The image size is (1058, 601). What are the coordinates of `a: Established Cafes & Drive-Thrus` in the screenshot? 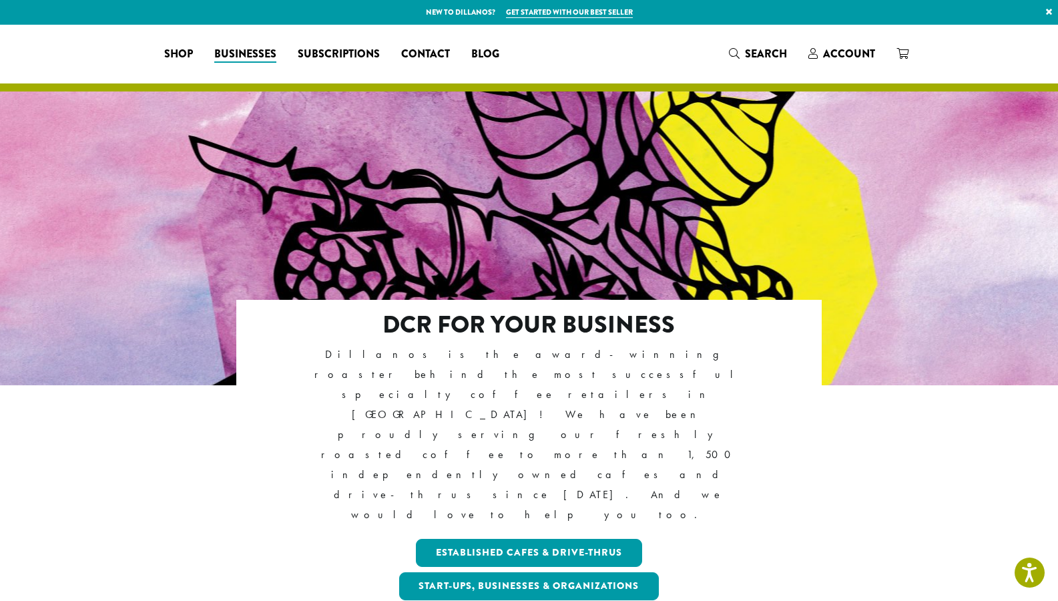 It's located at (529, 553).